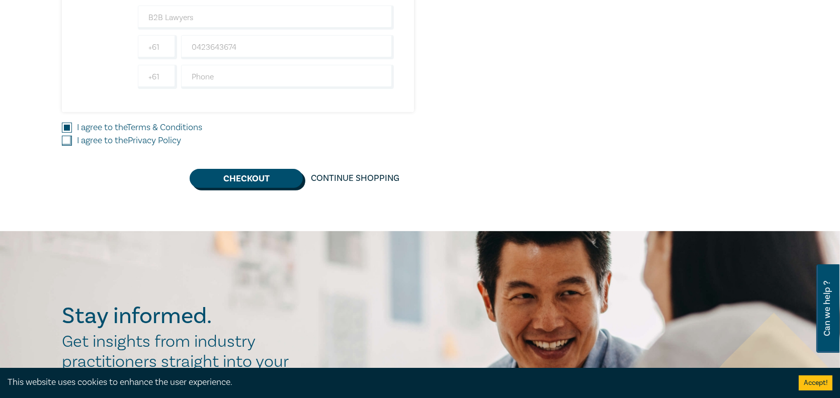 The image size is (840, 398). Describe the element at coordinates (164, 127) in the screenshot. I see `a: Terms & Conditions` at that location.